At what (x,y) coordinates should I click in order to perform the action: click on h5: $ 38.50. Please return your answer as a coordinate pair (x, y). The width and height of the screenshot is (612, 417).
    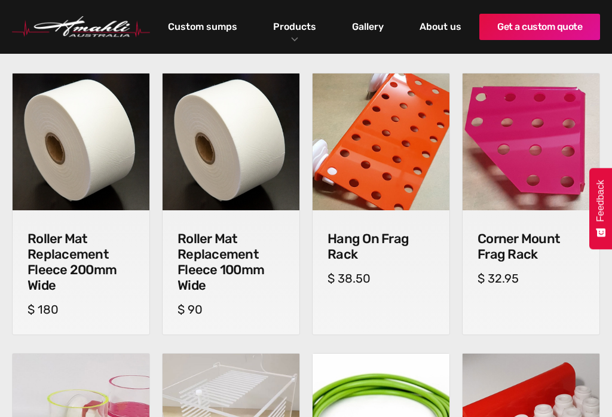
    Looking at the image, I should click on (381, 279).